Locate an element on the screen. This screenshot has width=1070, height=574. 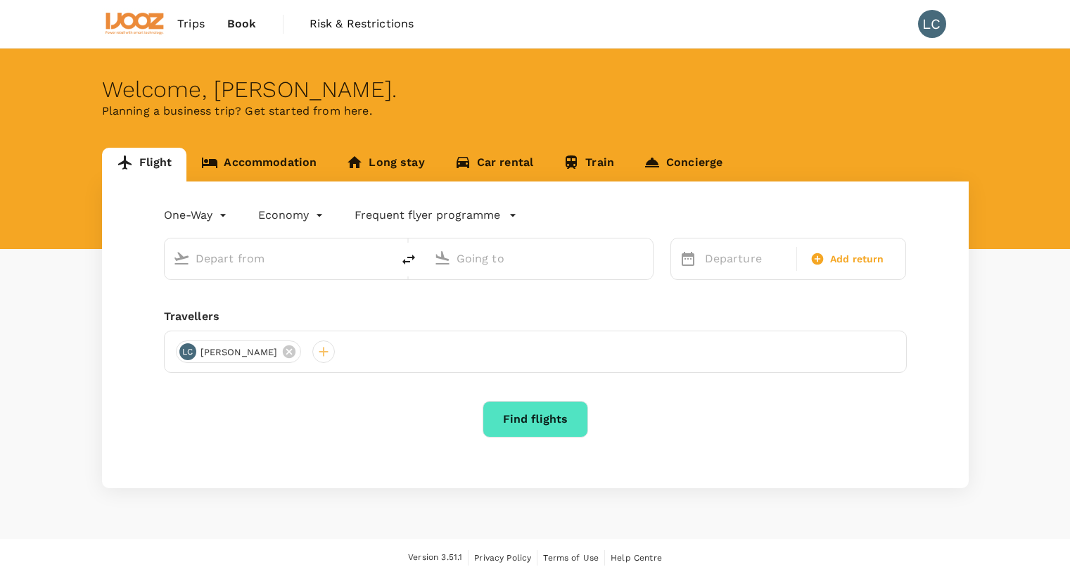
a: Car rental is located at coordinates (494, 165).